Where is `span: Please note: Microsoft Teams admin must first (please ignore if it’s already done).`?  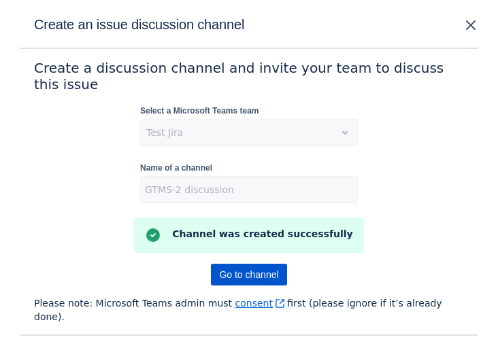 span: Please note: Microsoft Teams admin must first (please ignore if it’s already done). is located at coordinates (249, 310).